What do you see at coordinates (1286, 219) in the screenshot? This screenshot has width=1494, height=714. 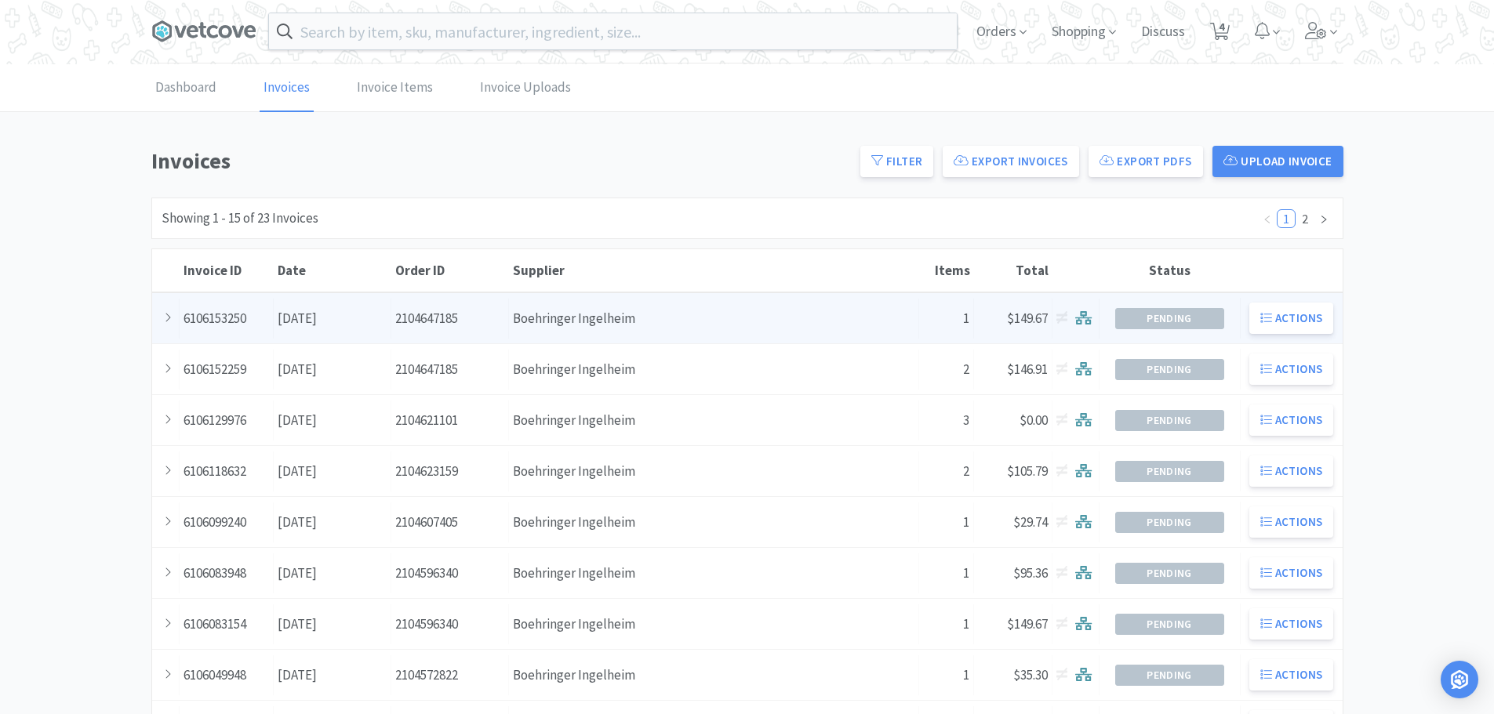 I see `li: 1` at bounding box center [1286, 219].